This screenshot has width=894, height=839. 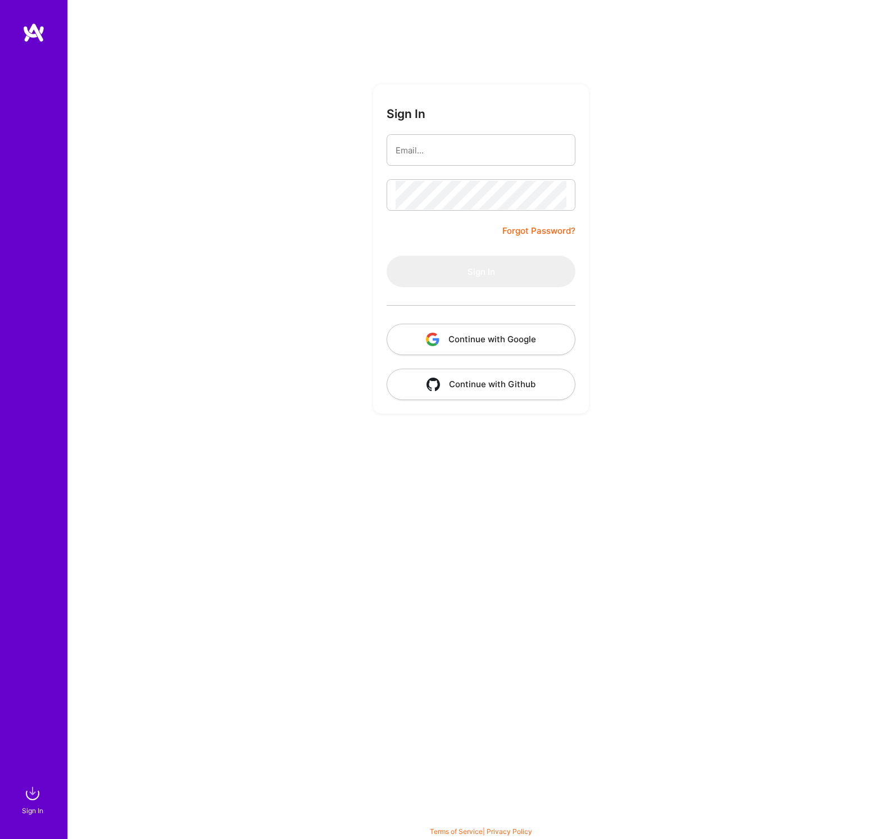 What do you see at coordinates (406, 114) in the screenshot?
I see `h3: Sign In` at bounding box center [406, 114].